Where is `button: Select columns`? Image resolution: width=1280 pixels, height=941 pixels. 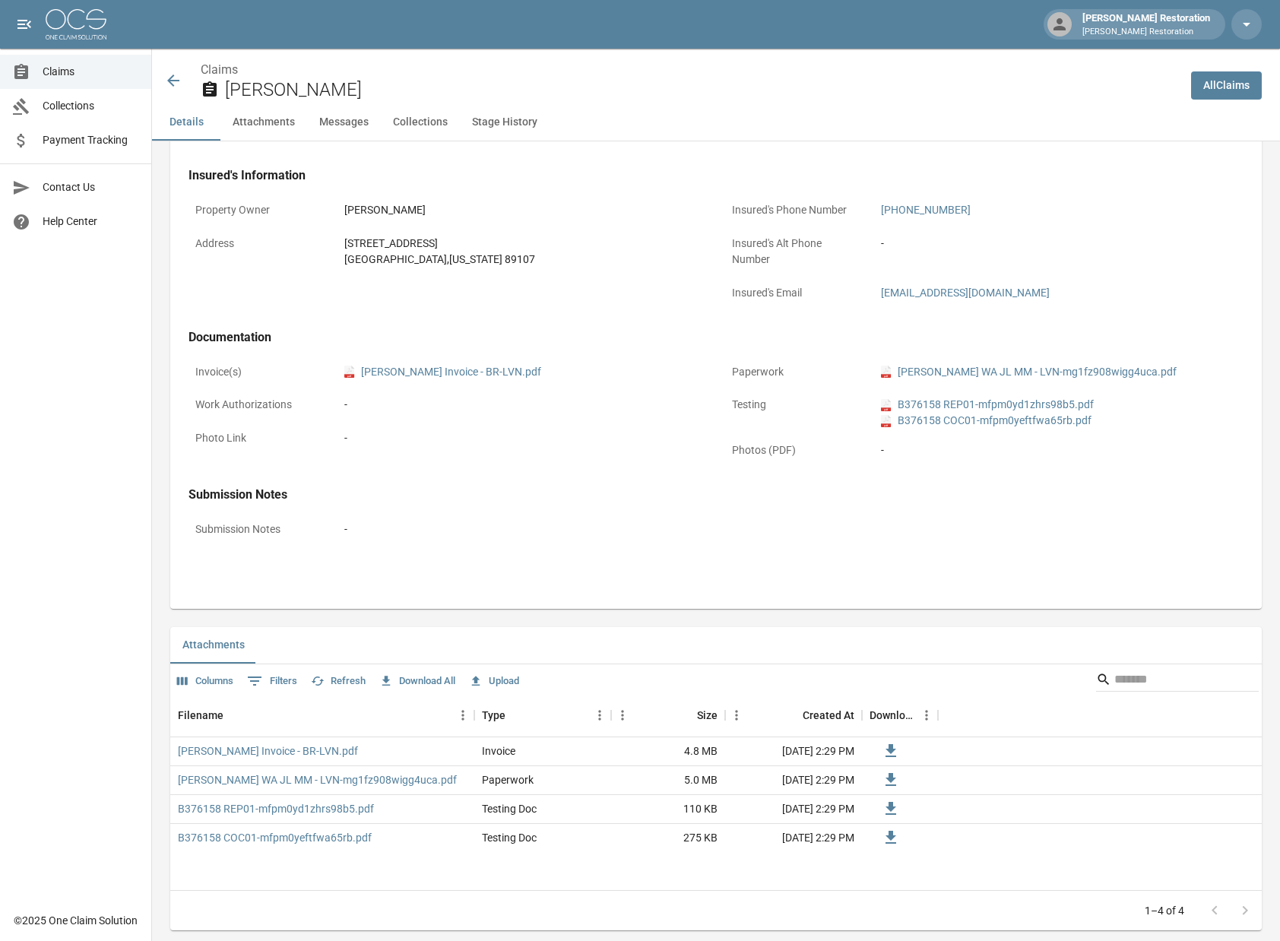
button: Select columns is located at coordinates (205, 681).